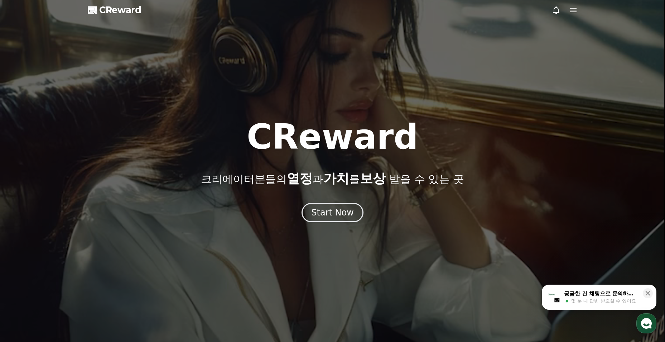 This screenshot has height=342, width=665. Describe the element at coordinates (115, 10) in the screenshot. I see `a: CReward` at that location.